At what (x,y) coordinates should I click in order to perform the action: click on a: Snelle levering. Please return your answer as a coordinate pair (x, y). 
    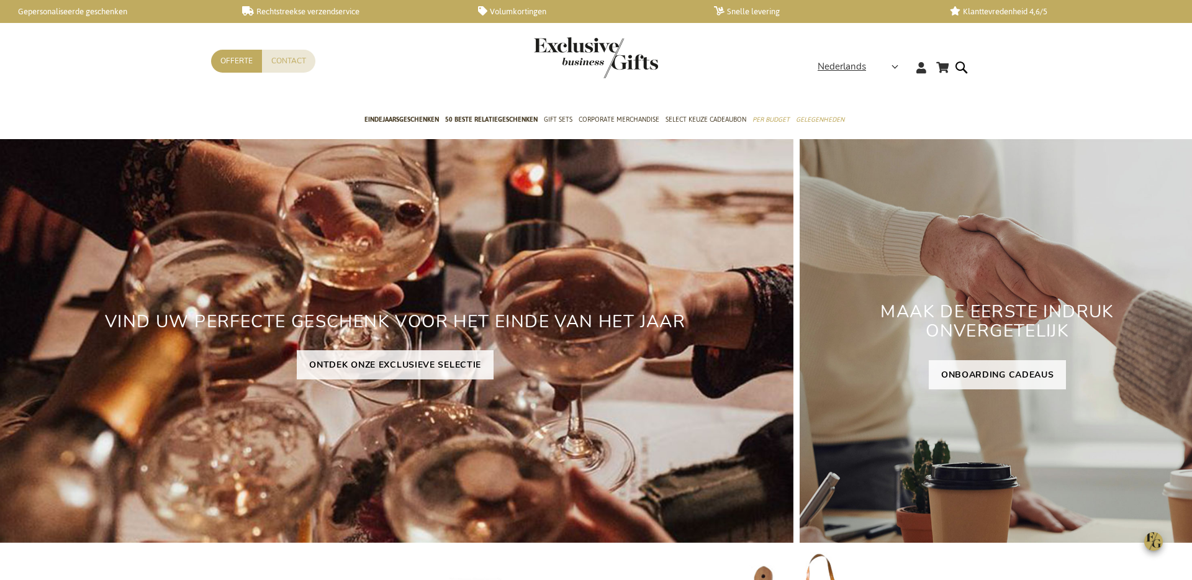
    Looking at the image, I should click on (822, 11).